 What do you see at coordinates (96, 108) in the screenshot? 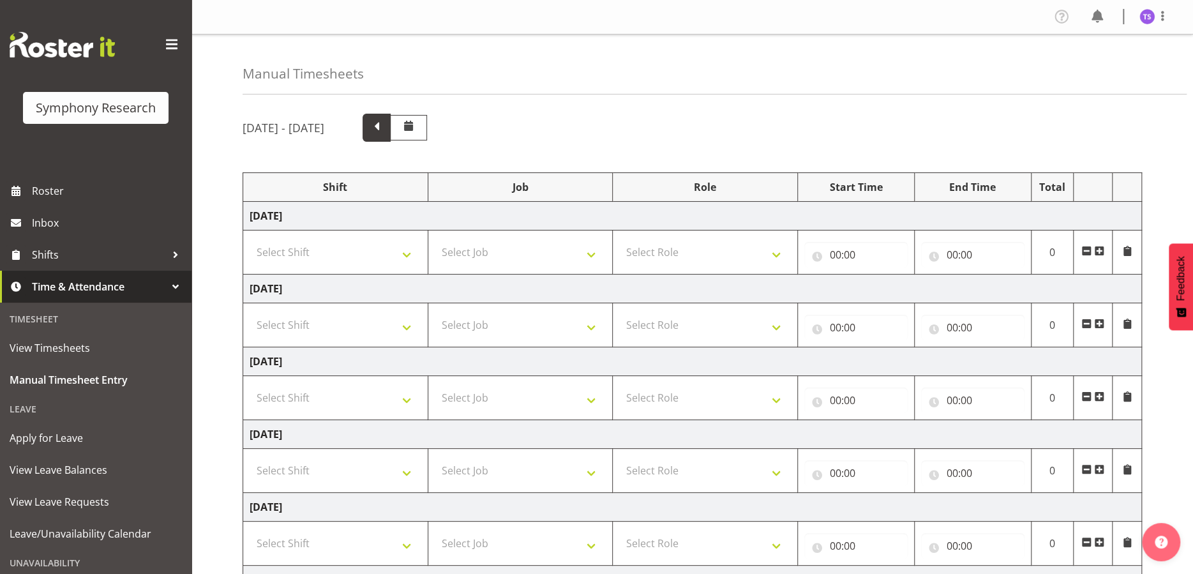
I see `div: Symphony Research` at bounding box center [96, 108].